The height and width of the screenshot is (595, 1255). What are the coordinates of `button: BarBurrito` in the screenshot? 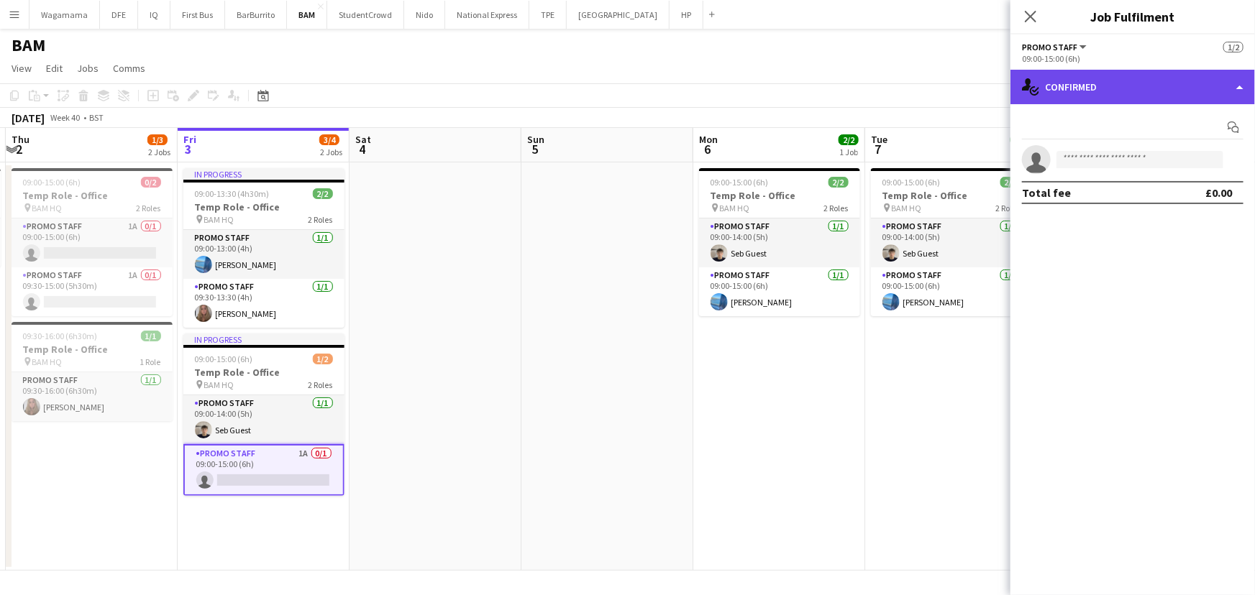 It's located at (256, 14).